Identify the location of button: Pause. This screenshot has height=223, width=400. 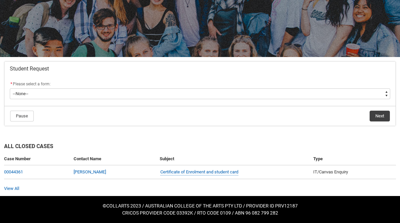
(22, 116).